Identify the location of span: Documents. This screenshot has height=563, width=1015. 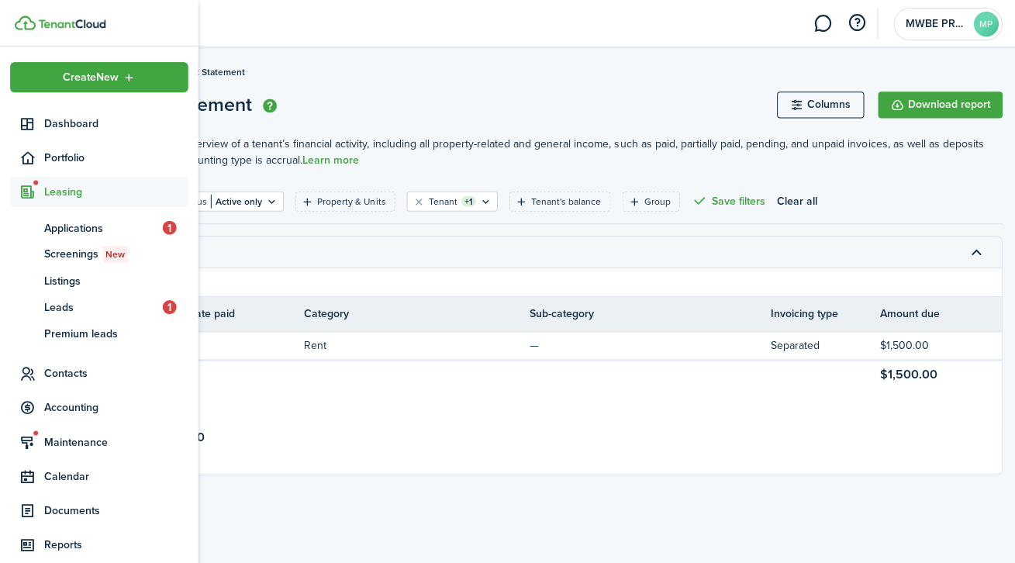
(115, 508).